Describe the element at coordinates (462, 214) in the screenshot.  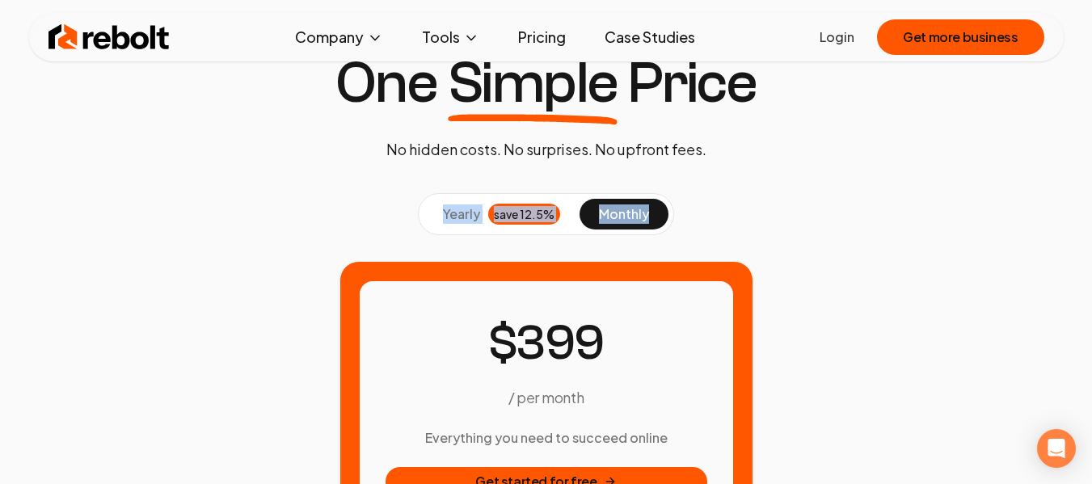
I see `span: yearly` at that location.